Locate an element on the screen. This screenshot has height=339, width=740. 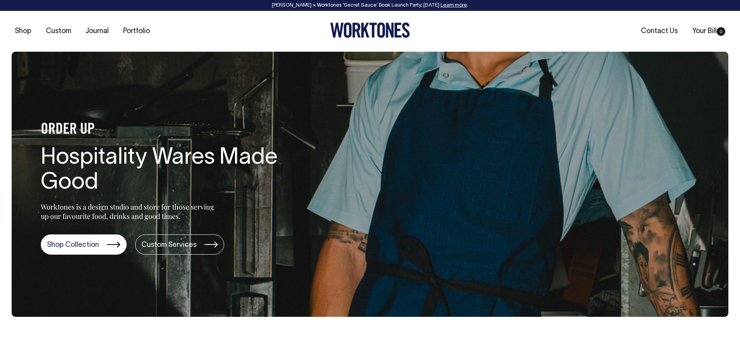
a: Your Bill0 is located at coordinates (709, 31).